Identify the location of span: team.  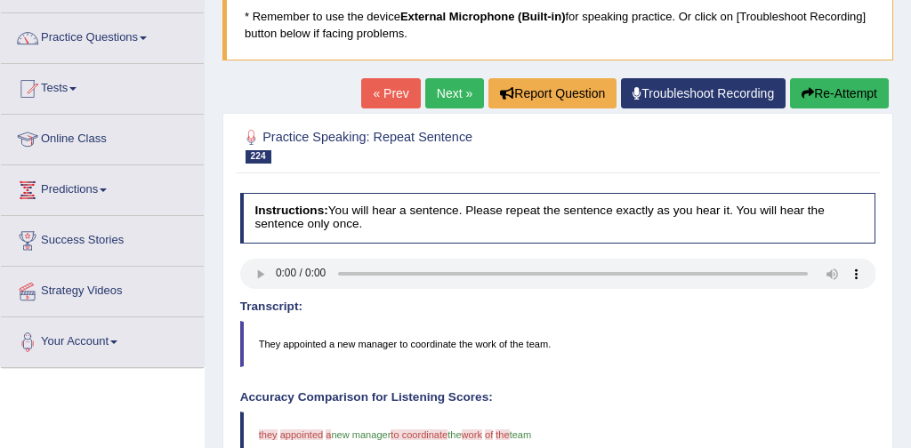
(520, 435).